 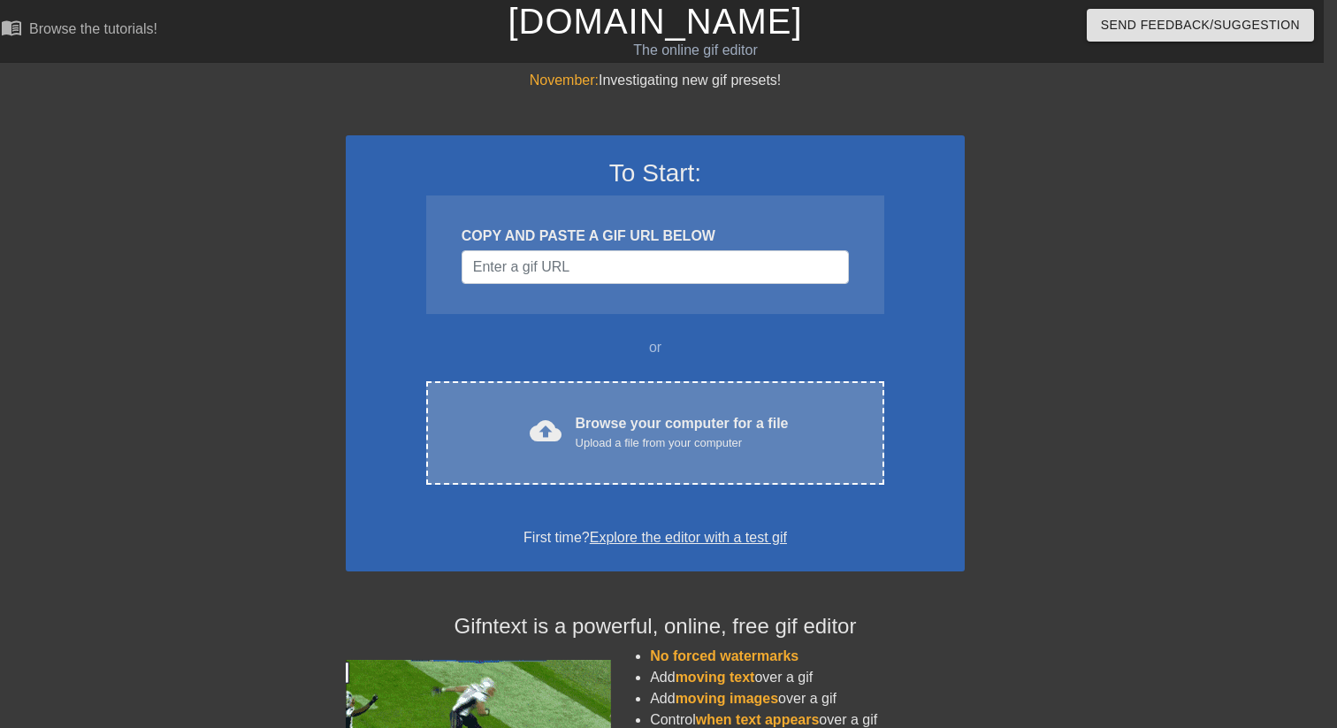 What do you see at coordinates (546, 431) in the screenshot?
I see `span: cloud_upload` at bounding box center [546, 431].